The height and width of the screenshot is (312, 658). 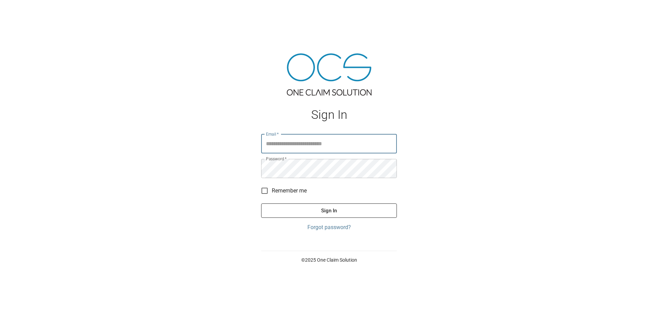 I want to click on span: Remember me, so click(x=289, y=191).